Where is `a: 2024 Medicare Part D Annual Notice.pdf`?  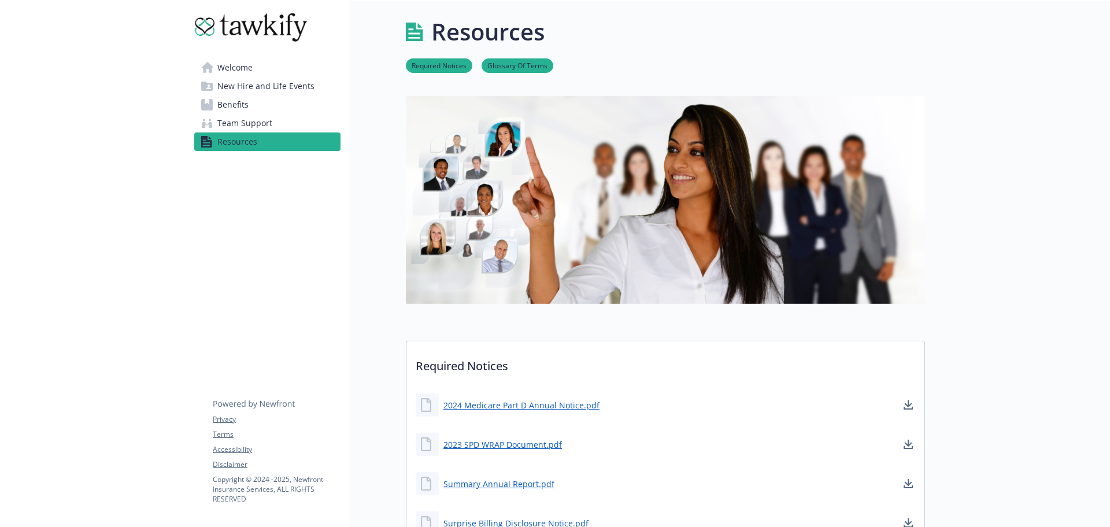
a: 2024 Medicare Part D Annual Notice.pdf is located at coordinates (522, 405).